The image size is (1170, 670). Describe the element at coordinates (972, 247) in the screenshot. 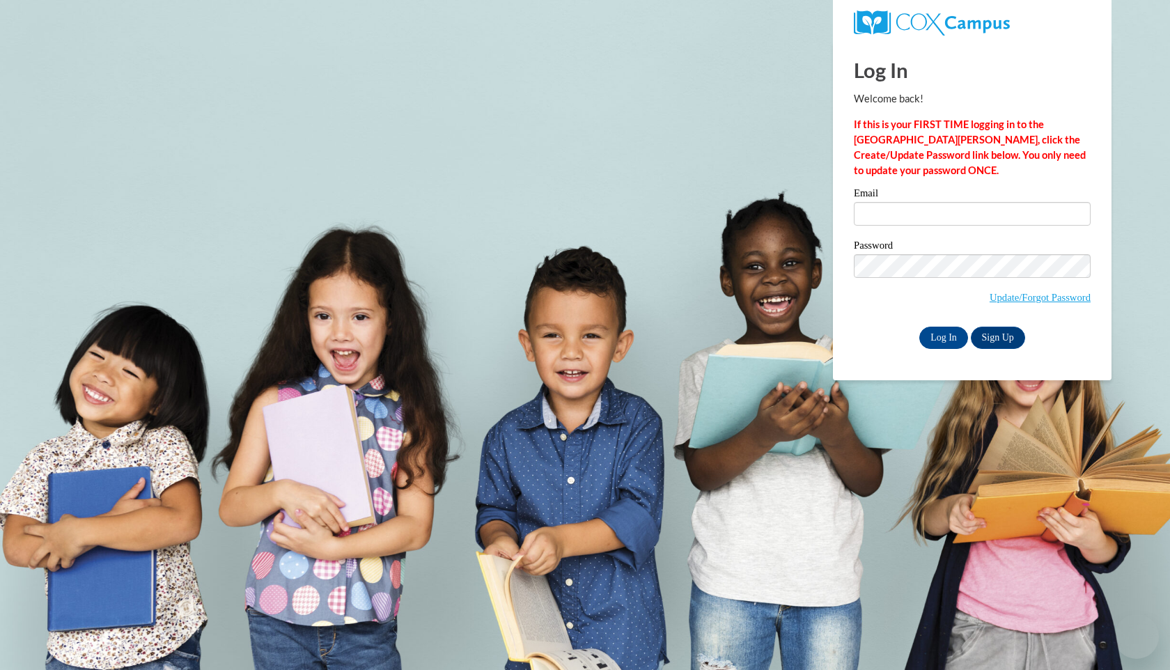

I see `label: Password` at that location.